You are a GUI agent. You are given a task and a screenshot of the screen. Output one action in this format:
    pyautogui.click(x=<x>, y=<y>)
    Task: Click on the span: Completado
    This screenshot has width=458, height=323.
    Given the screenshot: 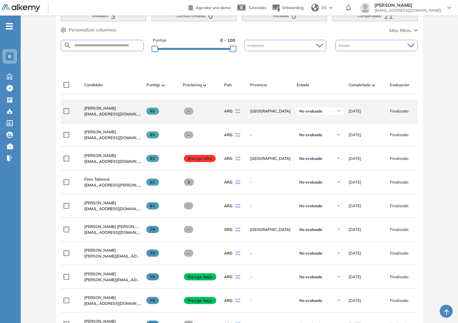 What is the action you would take?
    pyautogui.click(x=360, y=85)
    